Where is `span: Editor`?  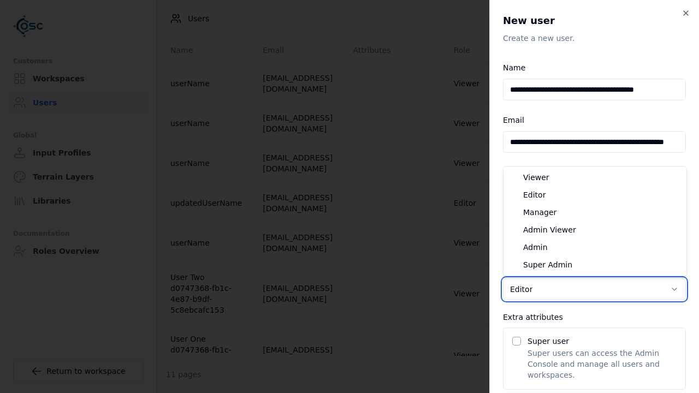
span: Editor is located at coordinates (534, 195).